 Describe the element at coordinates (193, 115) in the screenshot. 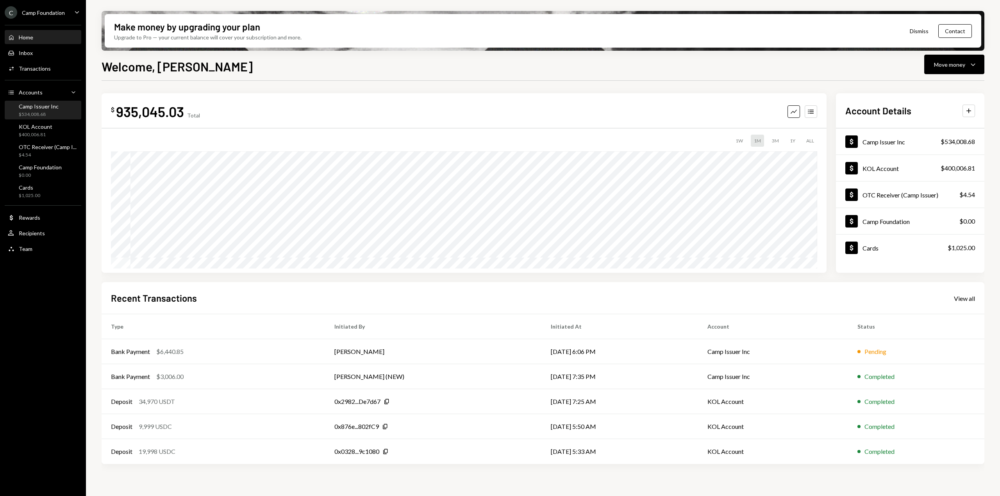

I see `div: Total` at that location.